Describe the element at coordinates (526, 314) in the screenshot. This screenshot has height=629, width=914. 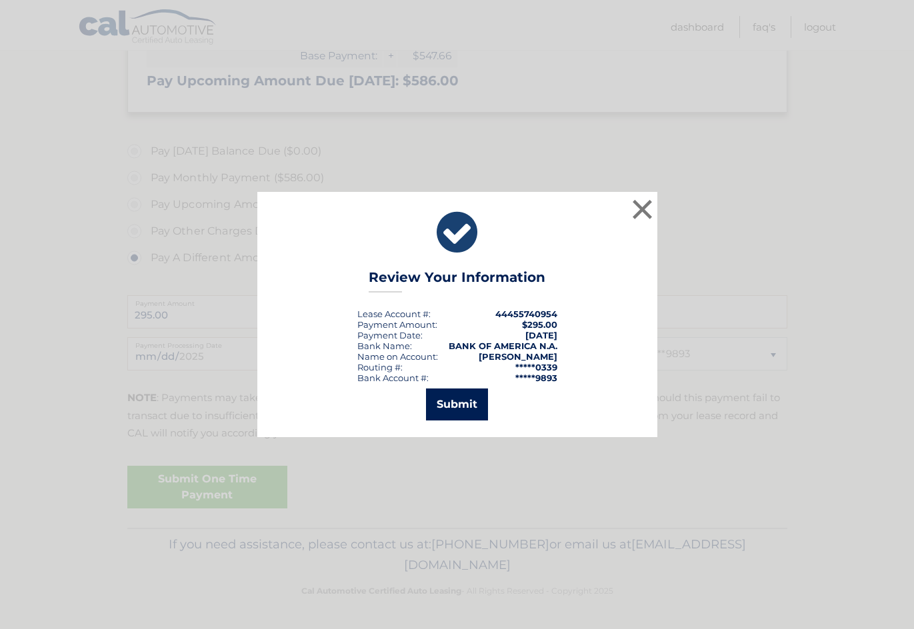
I see `strong: 44455740954` at that location.